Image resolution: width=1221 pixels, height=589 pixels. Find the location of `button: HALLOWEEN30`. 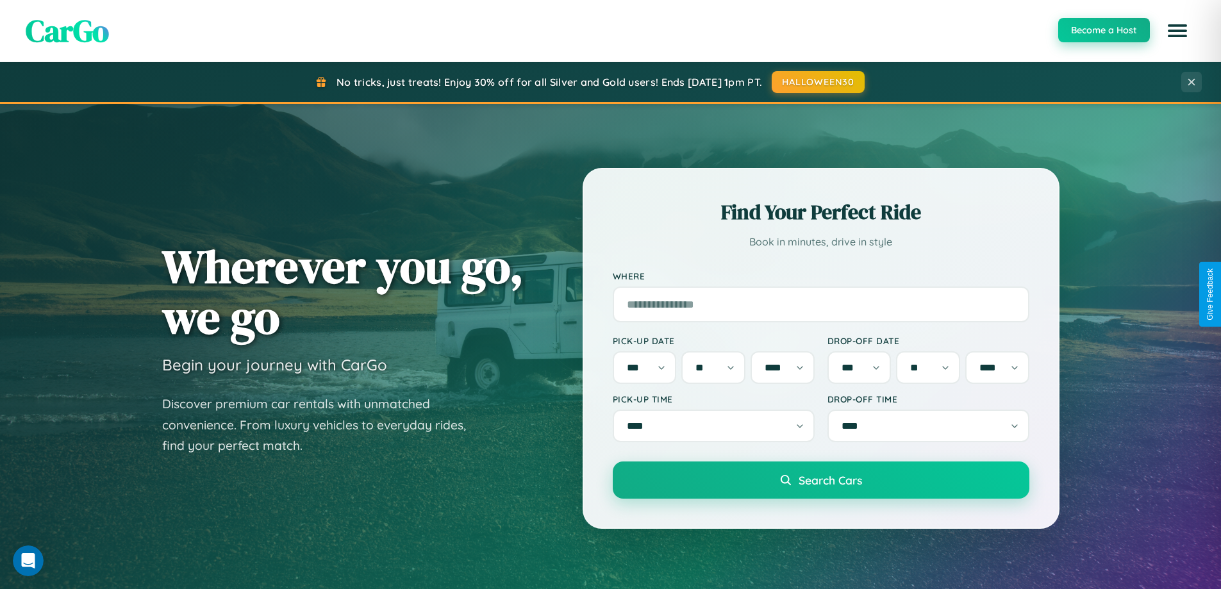

button: HALLOWEEN30 is located at coordinates (818, 82).